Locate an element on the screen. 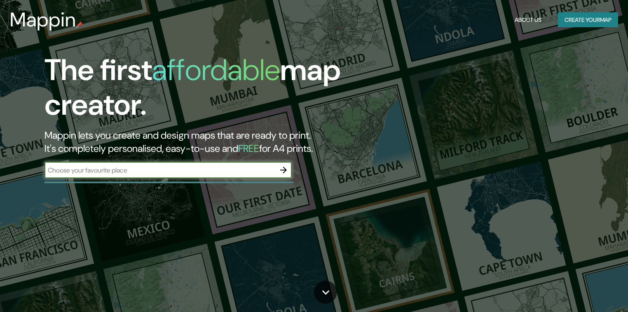 This screenshot has height=312, width=628. img: mappin-pin is located at coordinates (80, 25).